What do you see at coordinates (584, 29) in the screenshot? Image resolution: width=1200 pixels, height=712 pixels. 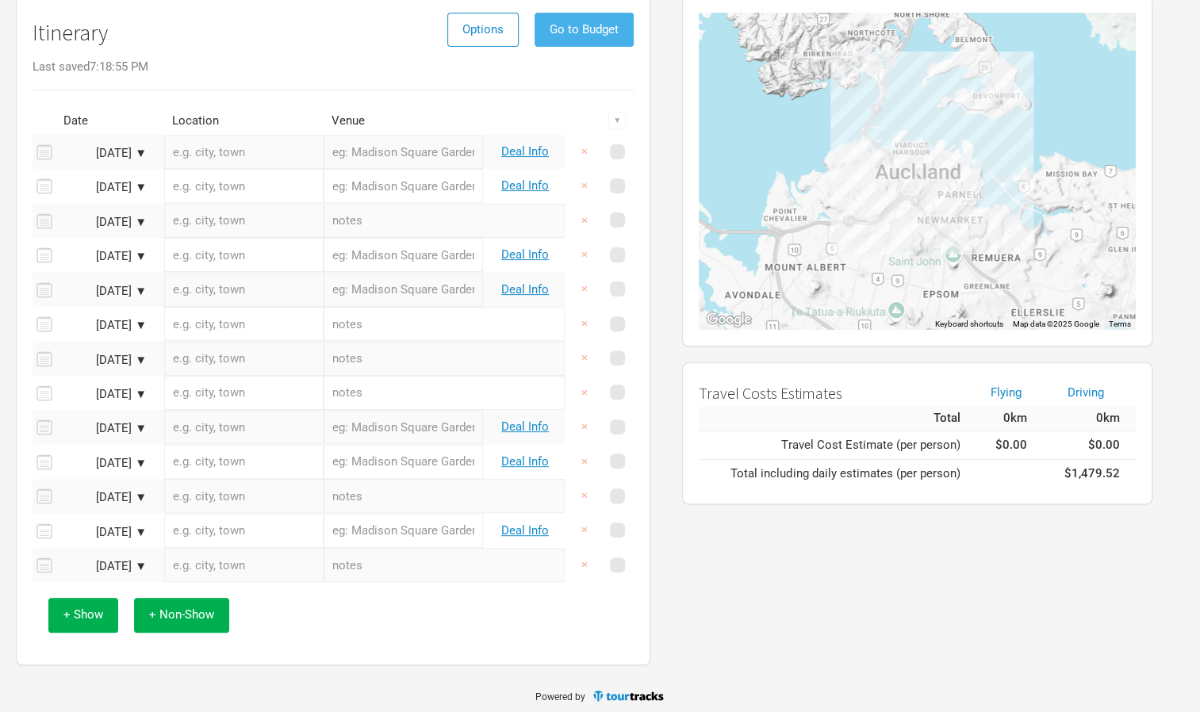 I see `a: Go to Budget` at bounding box center [584, 29].